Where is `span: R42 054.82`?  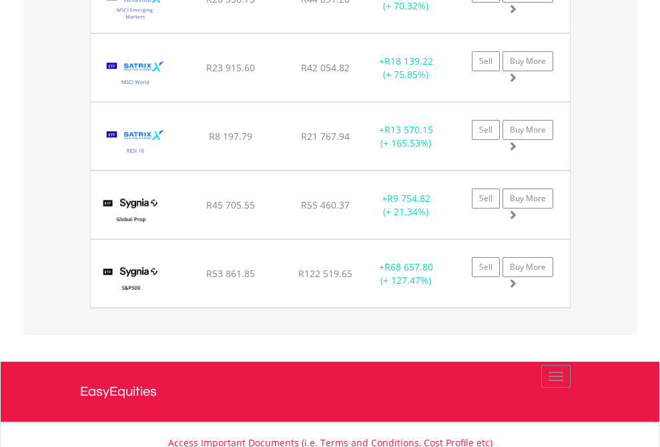 span: R42 054.82 is located at coordinates (325, 67).